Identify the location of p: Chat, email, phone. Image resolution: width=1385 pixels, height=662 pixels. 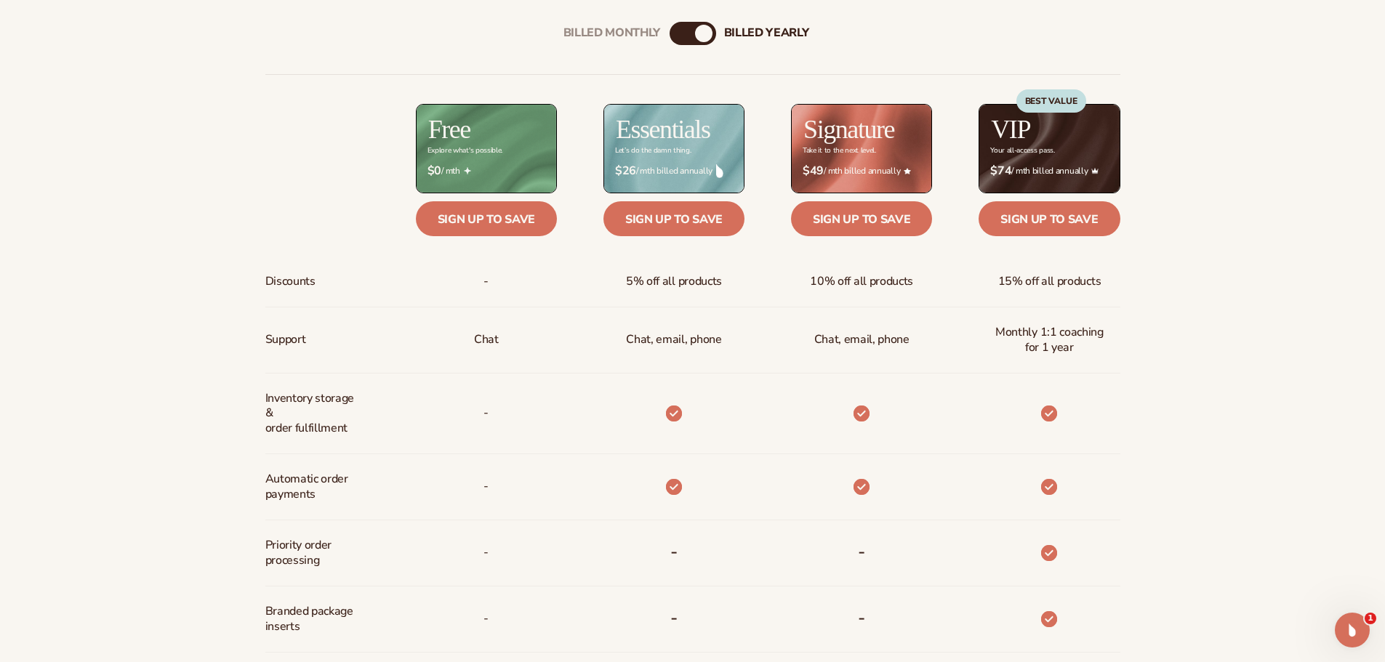
(673, 340).